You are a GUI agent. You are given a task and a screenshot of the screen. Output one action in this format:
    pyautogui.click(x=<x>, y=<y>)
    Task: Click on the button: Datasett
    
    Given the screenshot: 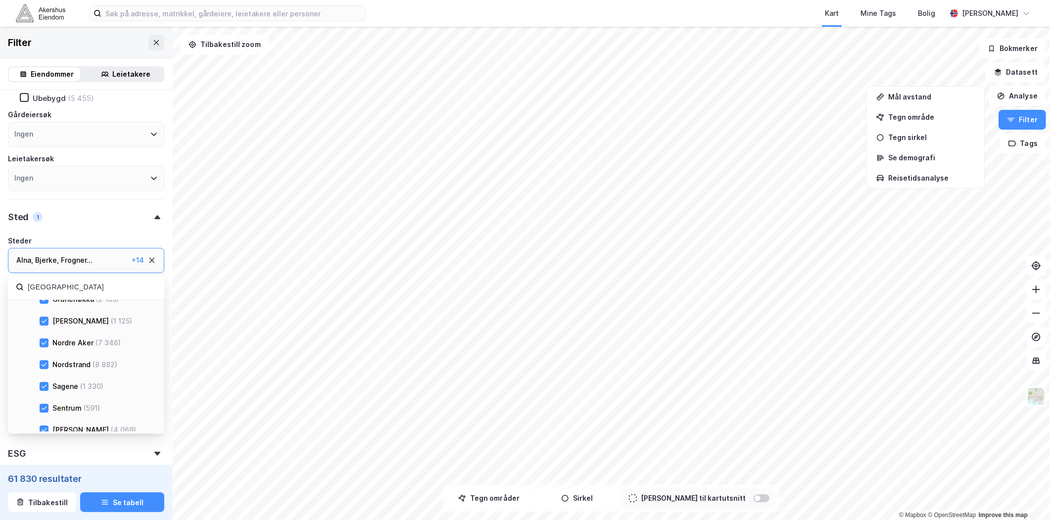 What is the action you would take?
    pyautogui.click(x=1015, y=72)
    